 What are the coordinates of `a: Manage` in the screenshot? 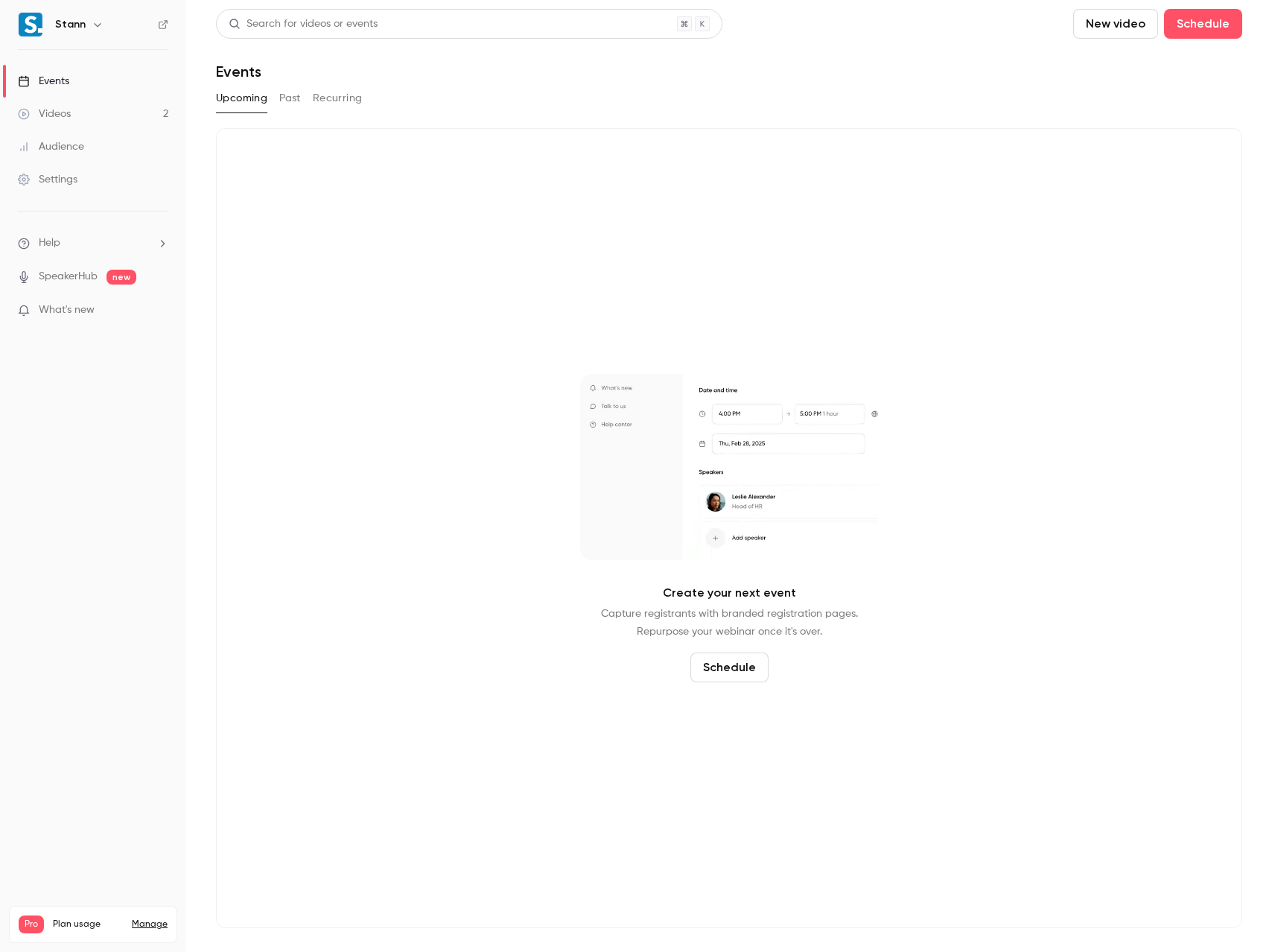 It's located at (150, 924).